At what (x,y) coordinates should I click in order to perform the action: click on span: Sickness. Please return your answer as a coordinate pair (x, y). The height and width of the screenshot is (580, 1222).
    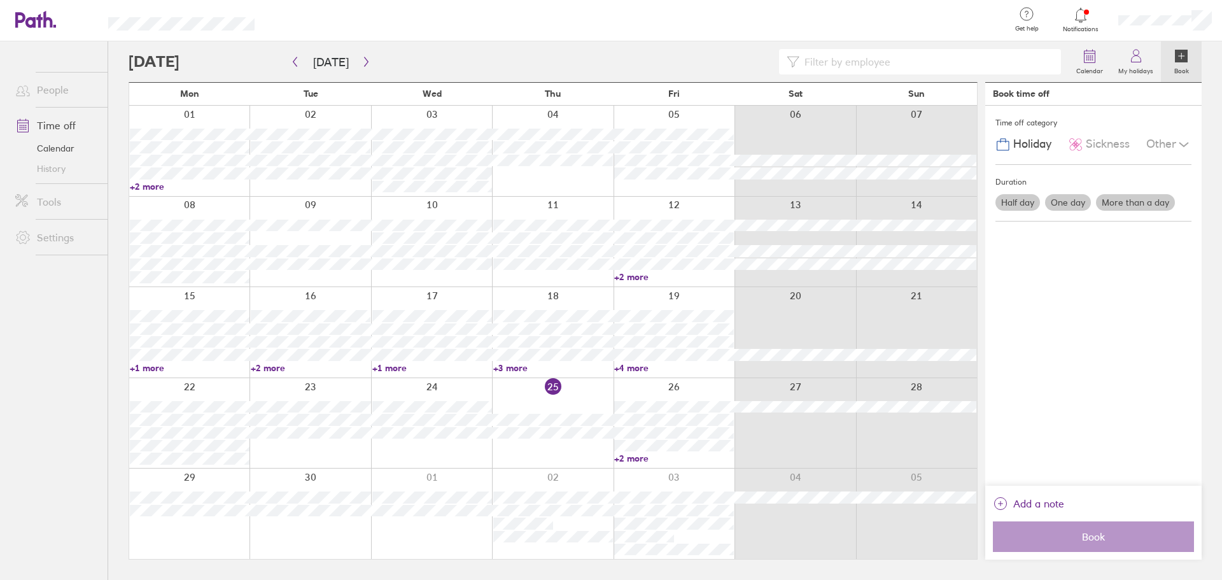
    Looking at the image, I should click on (1107, 144).